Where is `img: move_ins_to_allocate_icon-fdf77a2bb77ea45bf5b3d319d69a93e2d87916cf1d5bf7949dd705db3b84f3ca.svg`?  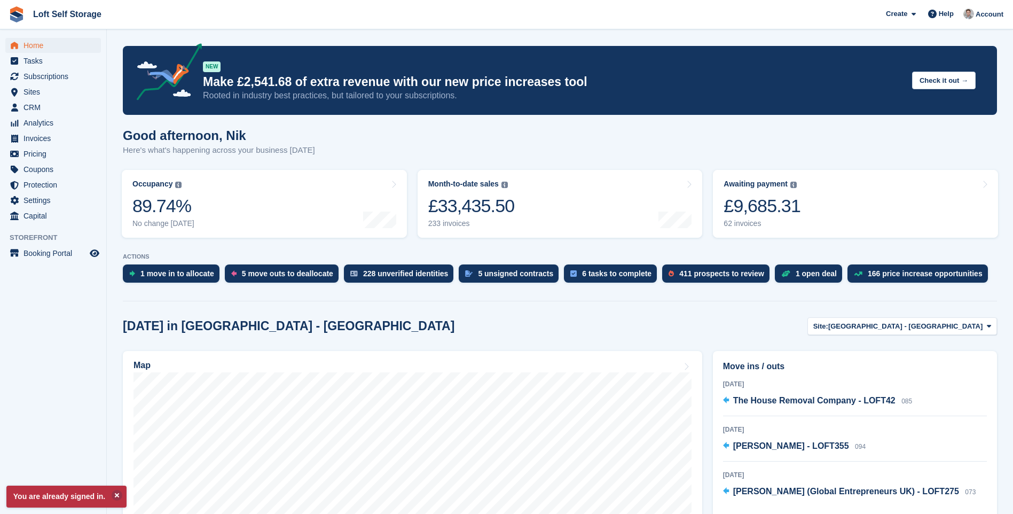 img: move_ins_to_allocate_icon-fdf77a2bb77ea45bf5b3d319d69a93e2d87916cf1d5bf7949dd705db3b84f3ca.svg is located at coordinates (132, 273).